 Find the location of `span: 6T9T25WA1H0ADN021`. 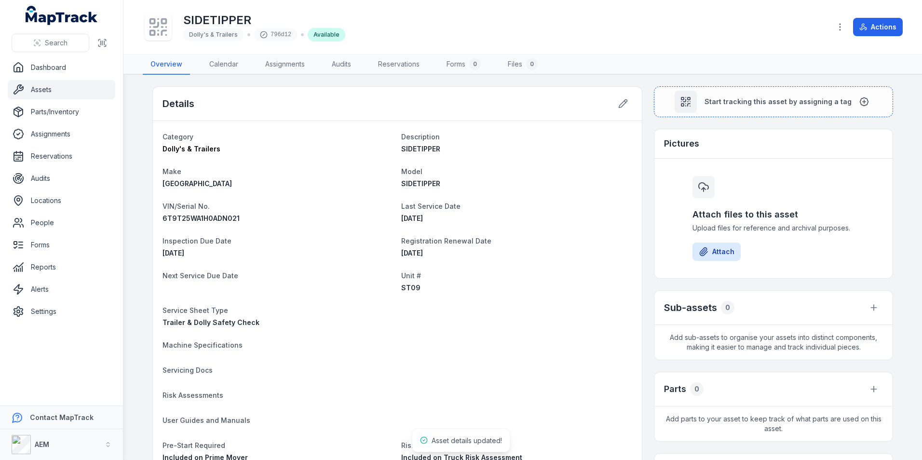

span: 6T9T25WA1H0ADN021 is located at coordinates (201, 218).